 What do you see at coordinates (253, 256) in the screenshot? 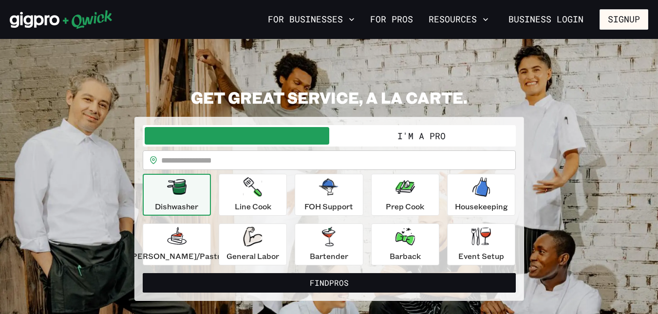
I see `p: General Labor` at bounding box center [253, 256].